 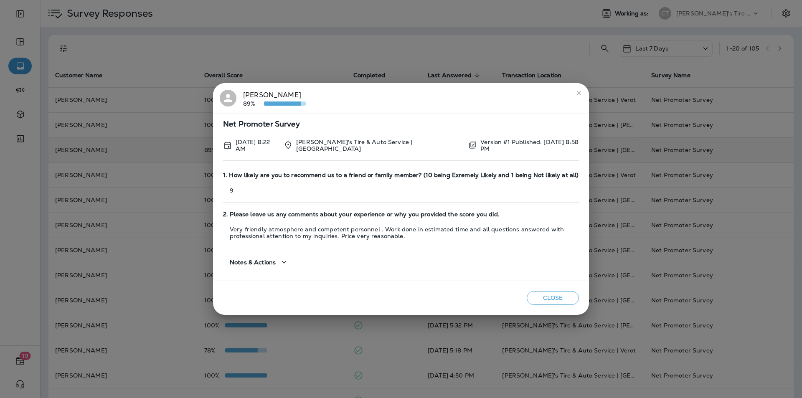 I want to click on span: 2. Please leave us any comments about your experience or why you provided the score you did., so click(x=401, y=214).